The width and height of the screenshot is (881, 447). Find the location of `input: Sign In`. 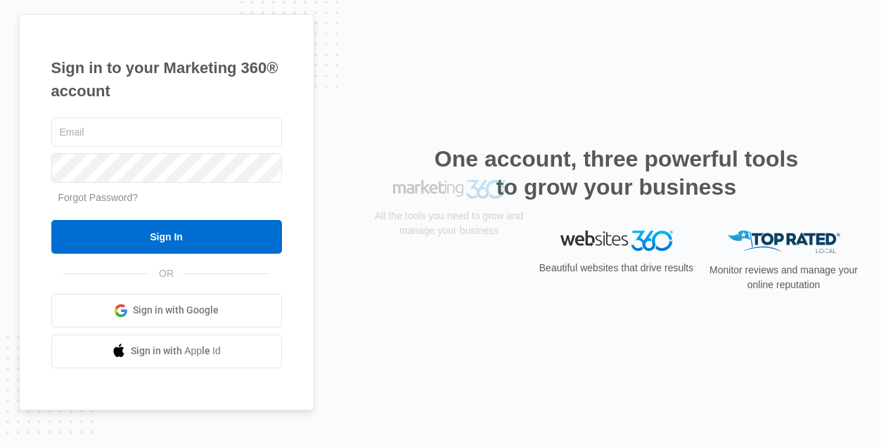

input: Sign In is located at coordinates (167, 237).